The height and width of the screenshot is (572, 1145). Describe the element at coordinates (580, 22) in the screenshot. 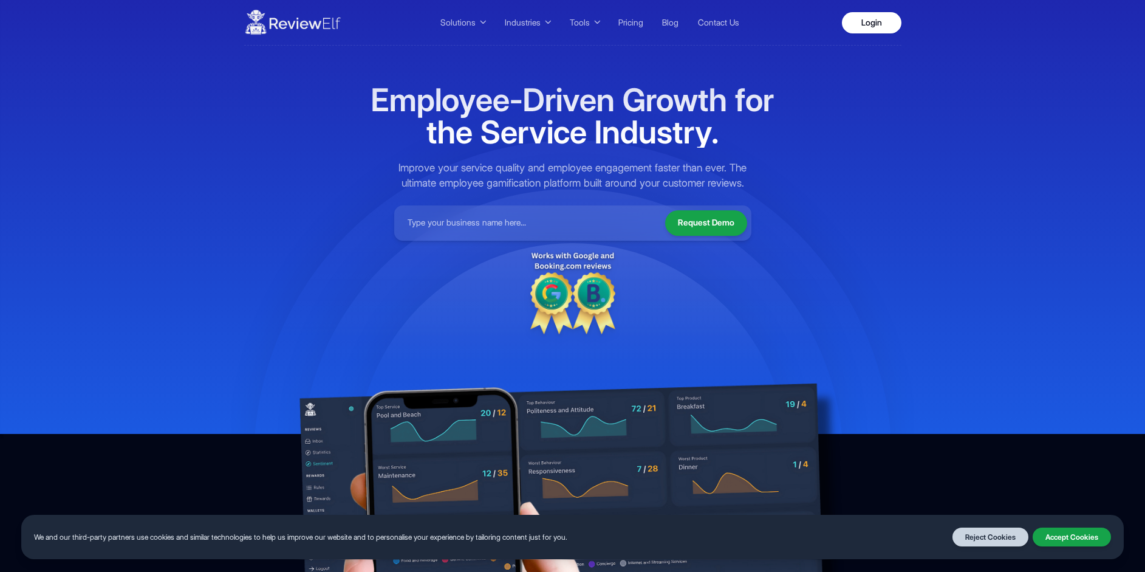

I see `span: Tools` at that location.